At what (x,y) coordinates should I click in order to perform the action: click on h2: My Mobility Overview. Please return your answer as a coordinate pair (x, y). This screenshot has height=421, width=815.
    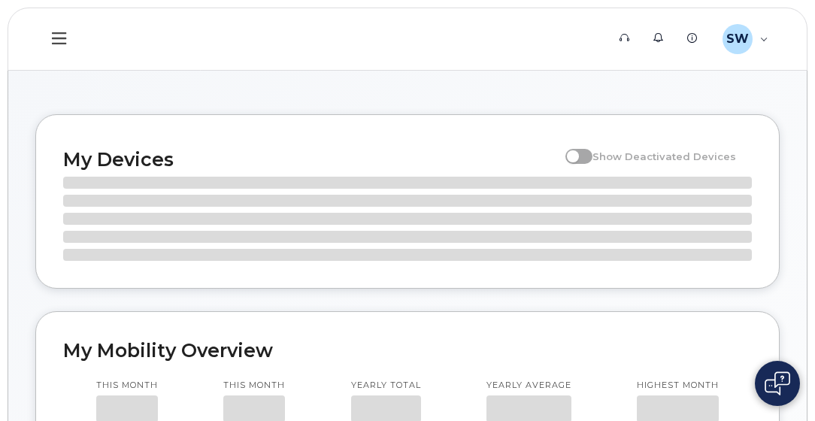
    Looking at the image, I should click on (408, 350).